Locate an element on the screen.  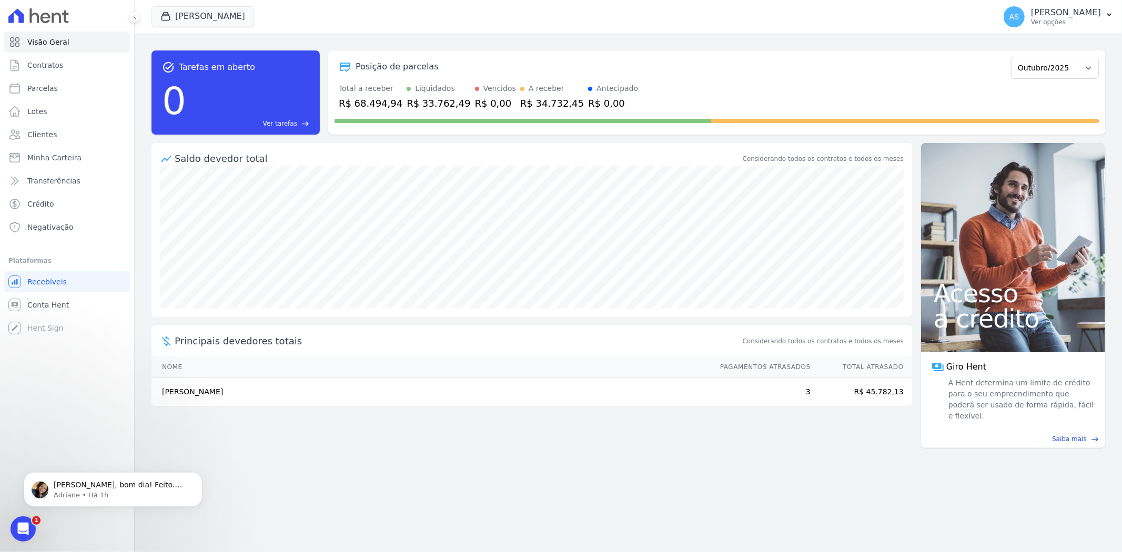
span: Visão Geral is located at coordinates (48, 42).